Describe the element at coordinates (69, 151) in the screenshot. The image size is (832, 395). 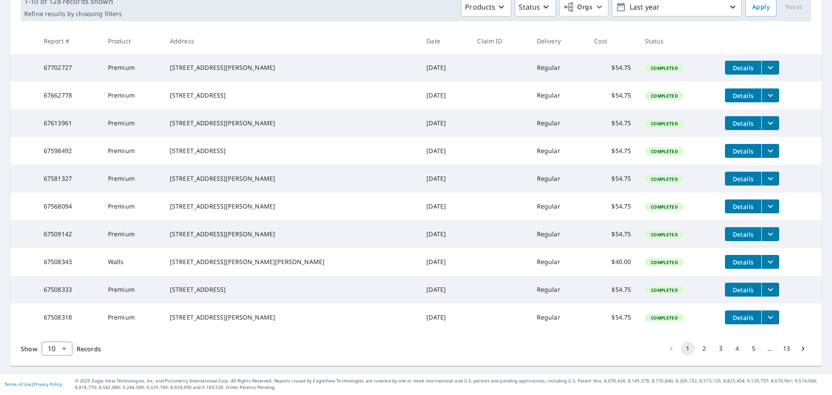
I see `td: 67598492` at that location.